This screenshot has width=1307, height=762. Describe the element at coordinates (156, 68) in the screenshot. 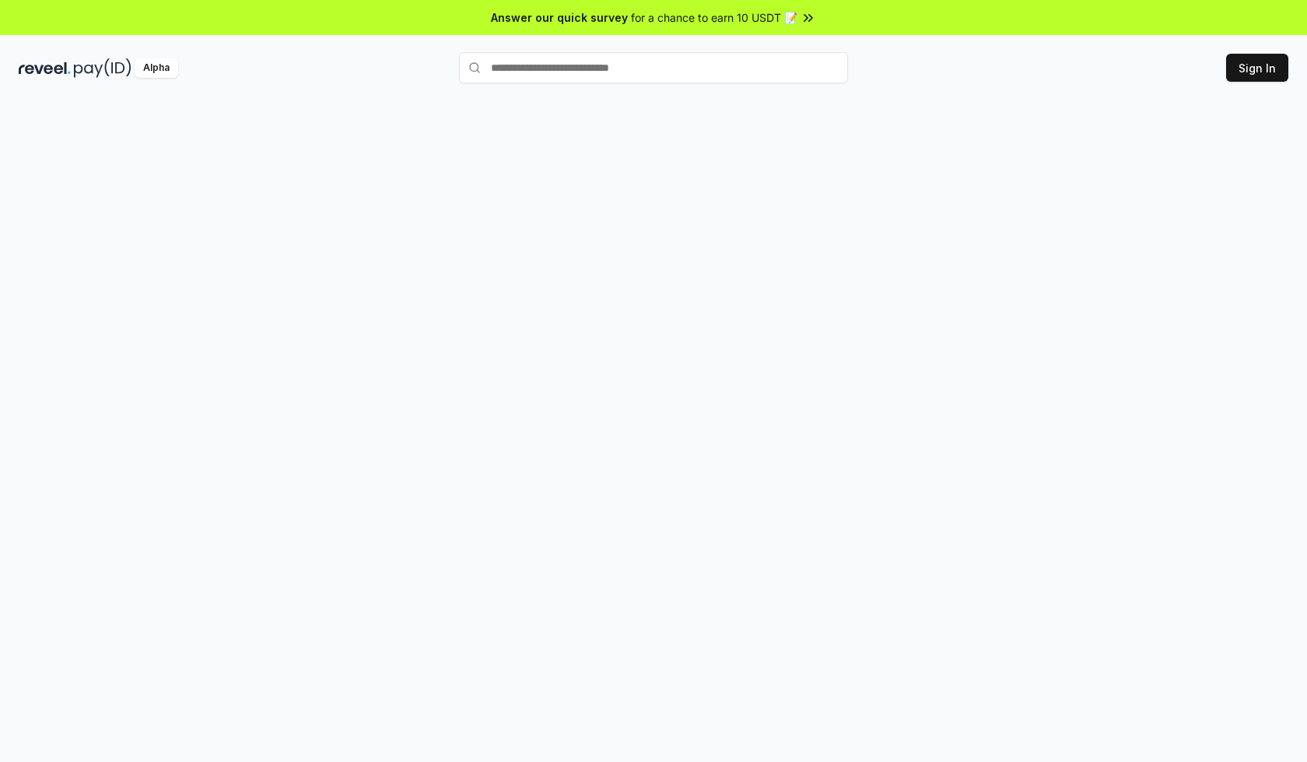

I see `div: Alpha` at that location.